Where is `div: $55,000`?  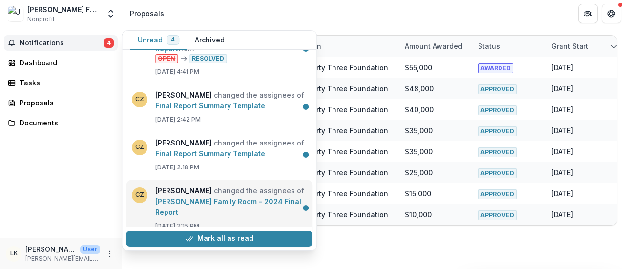
div: $55,000 is located at coordinates (419, 67).